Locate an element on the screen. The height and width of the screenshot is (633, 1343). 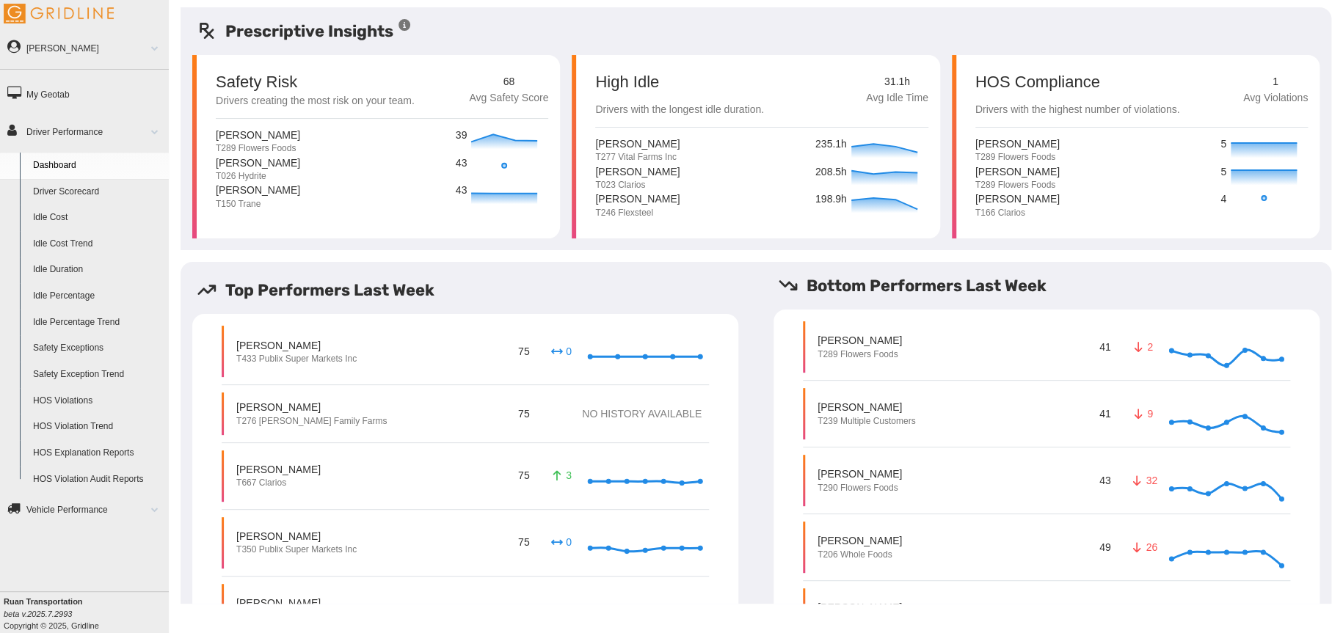
p: 1 is located at coordinates (1275, 82).